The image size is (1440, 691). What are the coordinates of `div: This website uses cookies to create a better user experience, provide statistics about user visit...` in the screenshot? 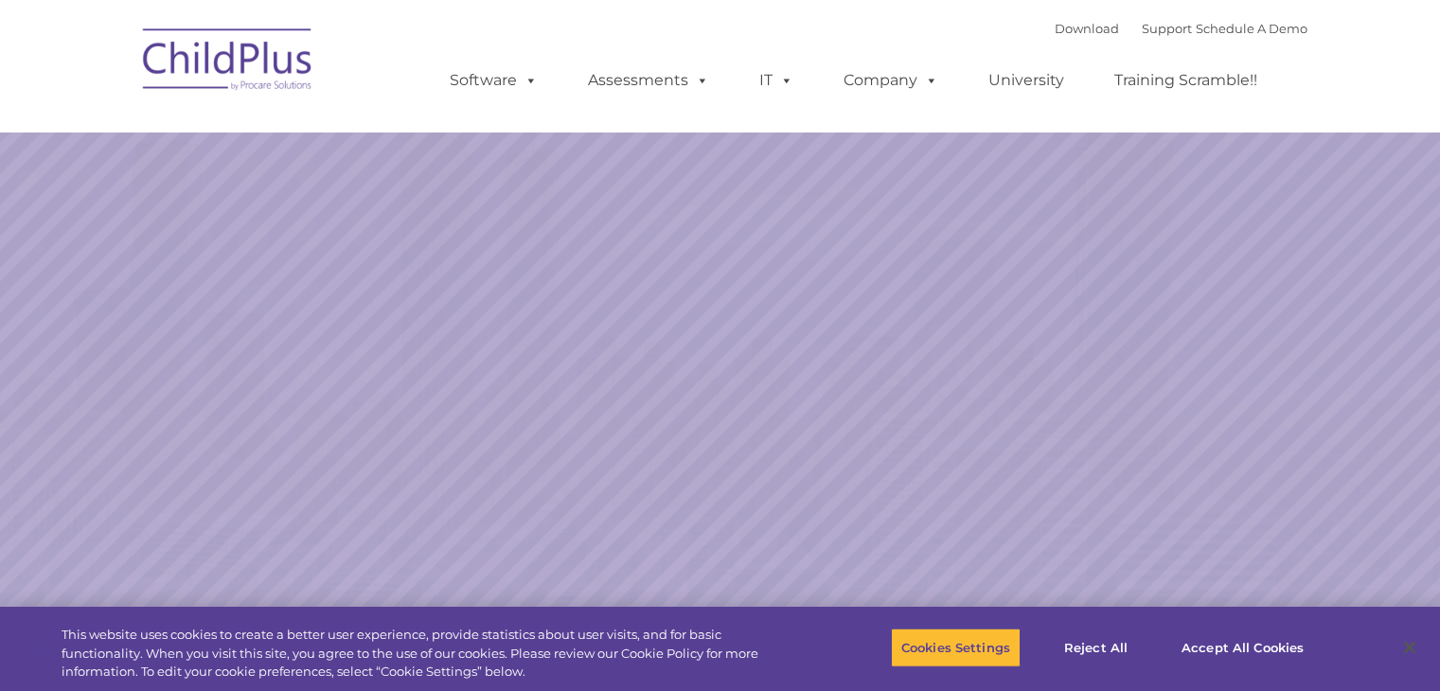 It's located at (427, 653).